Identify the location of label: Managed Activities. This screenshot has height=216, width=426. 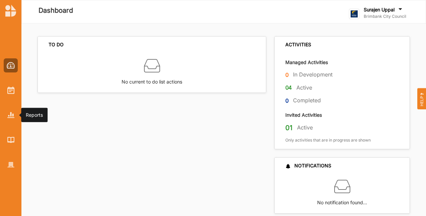
(307, 62).